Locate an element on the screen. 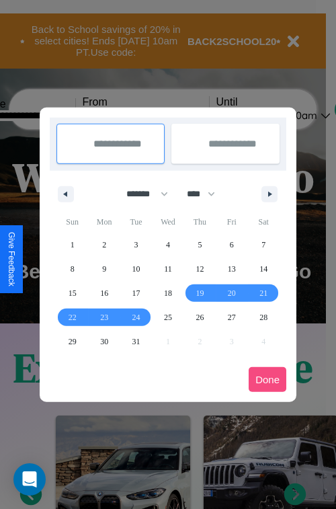 The height and width of the screenshot is (509, 336). span: 20 is located at coordinates (232, 293).